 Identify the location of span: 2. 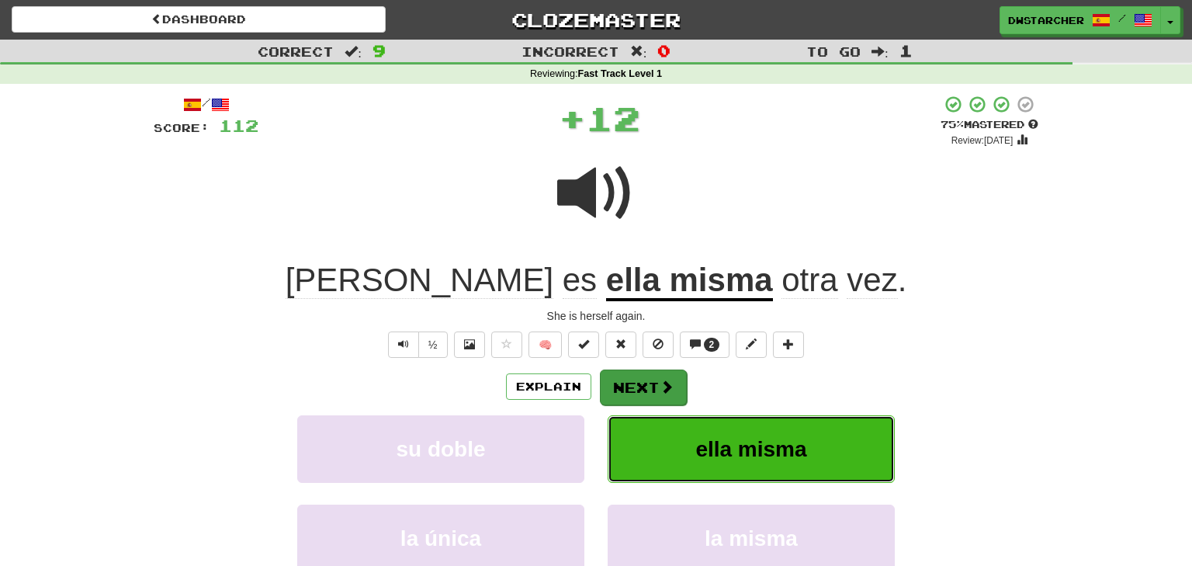
(712, 345).